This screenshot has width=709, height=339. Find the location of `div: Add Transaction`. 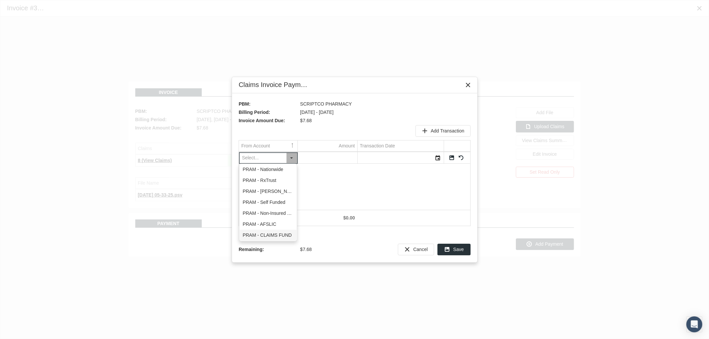

div: Add Transaction is located at coordinates (443, 131).